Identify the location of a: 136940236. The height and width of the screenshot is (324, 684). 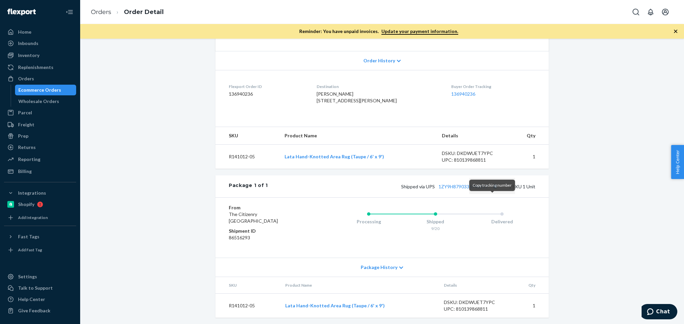
(463, 94).